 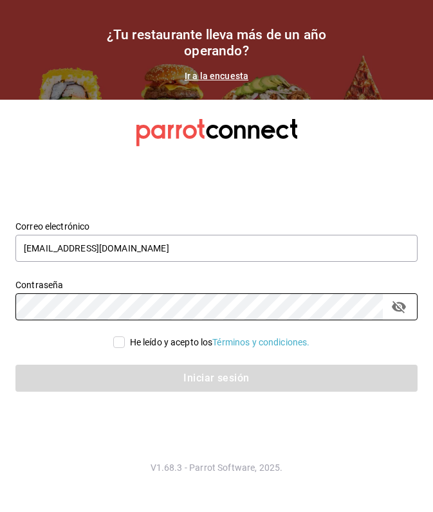 I want to click on h1: ¿Tu restaurante lleva más de un año operando?, so click(x=217, y=43).